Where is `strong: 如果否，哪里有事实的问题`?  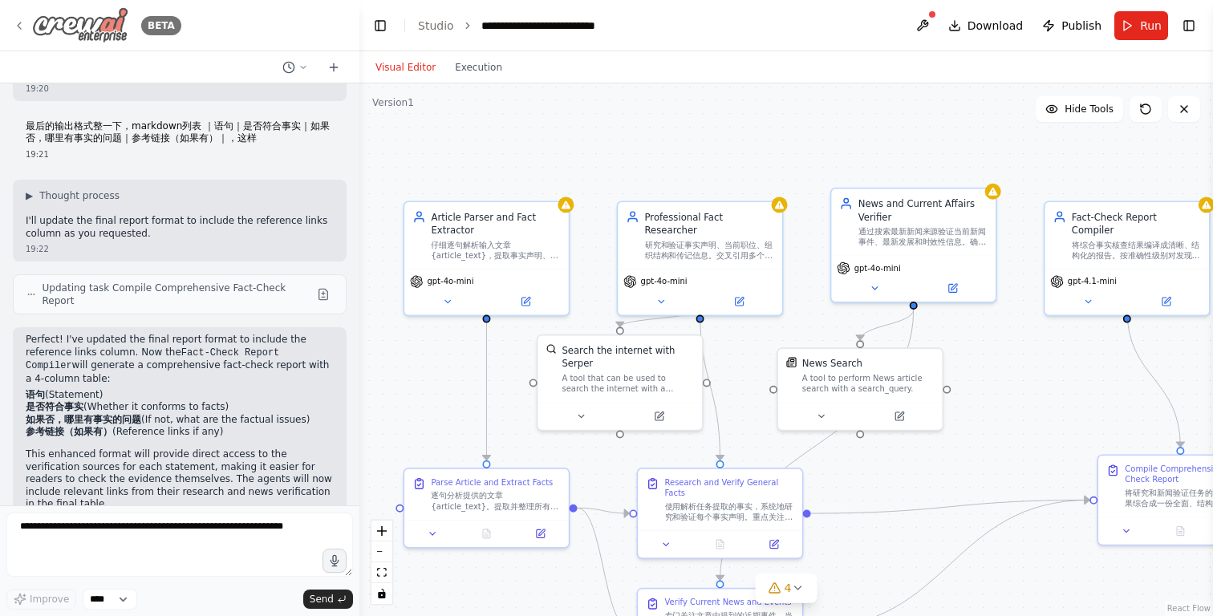
strong: 如果否，哪里有事实的问题 is located at coordinates (83, 420).